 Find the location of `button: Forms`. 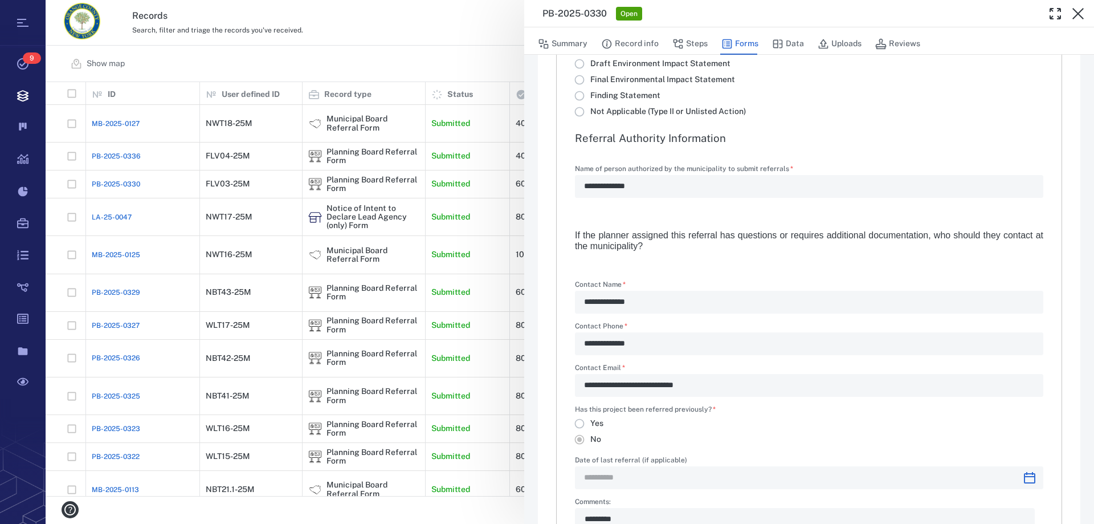

button: Forms is located at coordinates (739, 44).